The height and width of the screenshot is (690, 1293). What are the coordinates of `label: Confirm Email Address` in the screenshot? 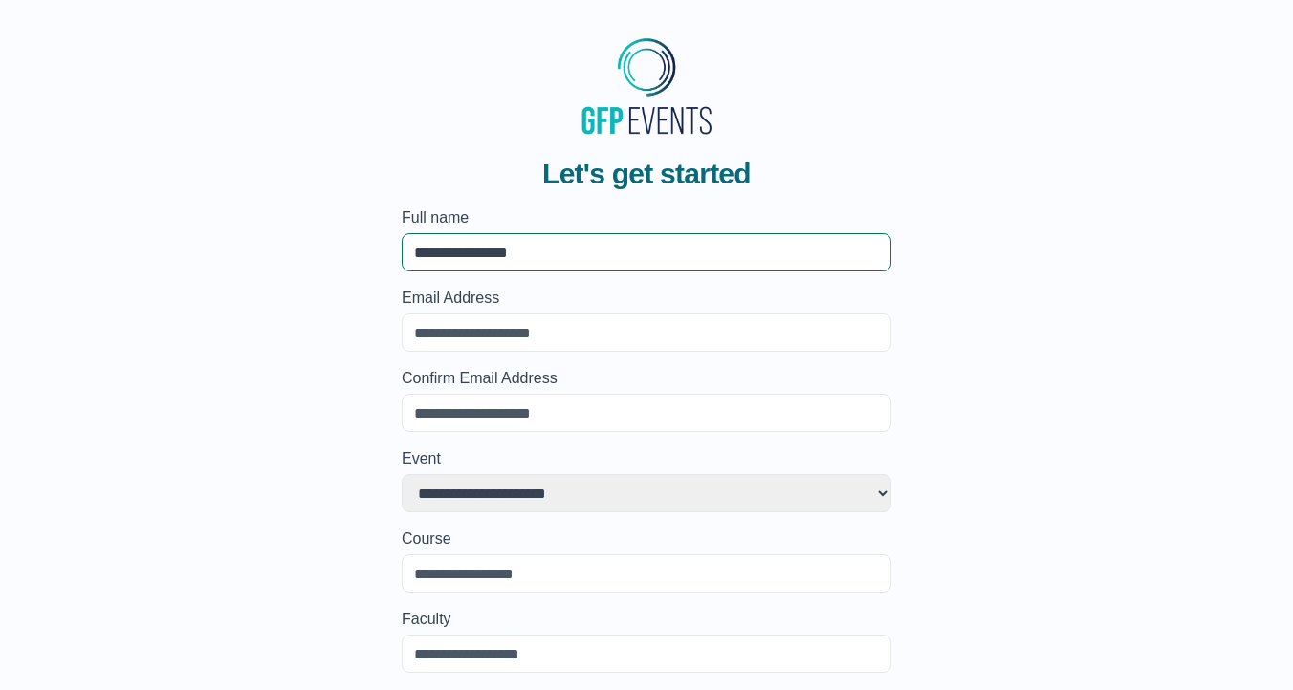 It's located at (646, 379).